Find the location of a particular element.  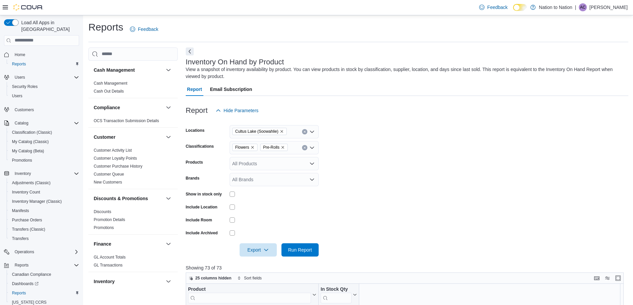

a: Reports is located at coordinates (19, 293).